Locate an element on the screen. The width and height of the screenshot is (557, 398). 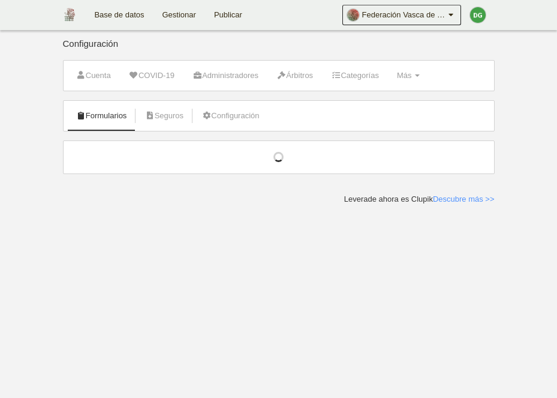
a: COVID-19 is located at coordinates (152, 76).